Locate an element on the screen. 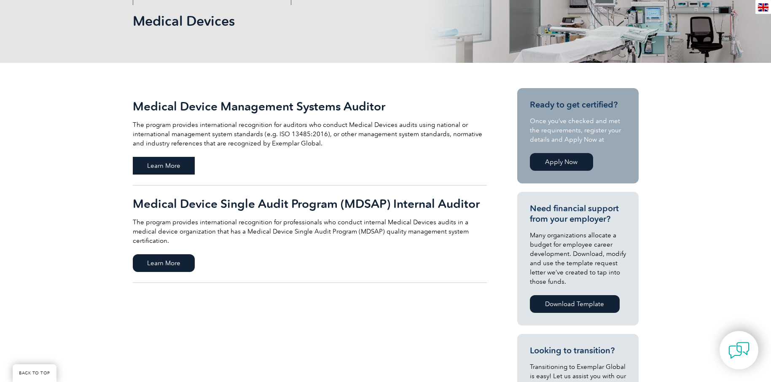  a: Apply Now is located at coordinates (561, 162).